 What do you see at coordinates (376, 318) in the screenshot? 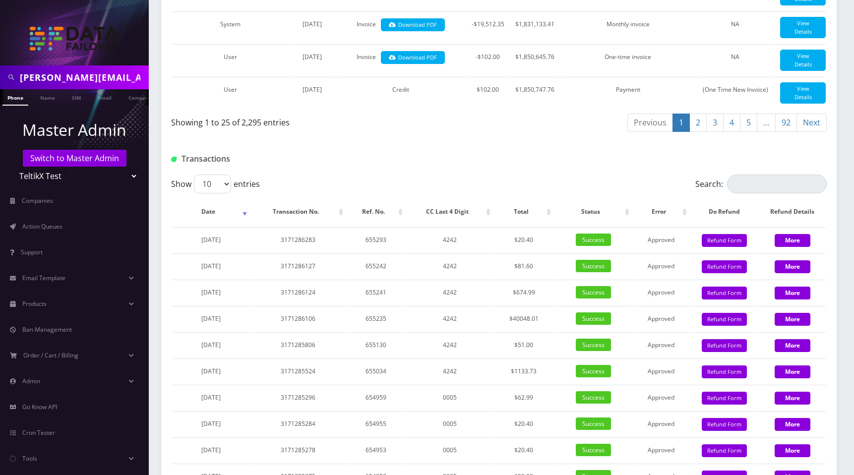
I see `td: 655235` at bounding box center [376, 318].